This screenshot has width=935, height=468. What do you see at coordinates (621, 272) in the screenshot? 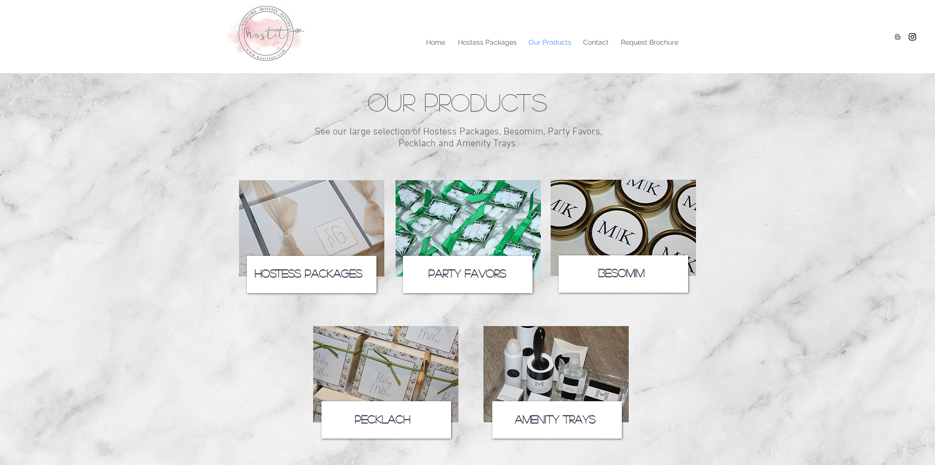
I see `a: Besomim` at bounding box center [621, 272].